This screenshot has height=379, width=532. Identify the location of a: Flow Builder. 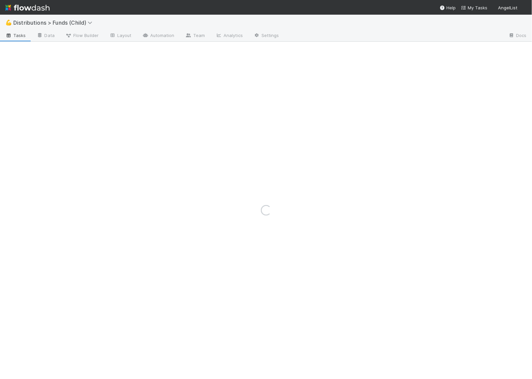
(82, 36).